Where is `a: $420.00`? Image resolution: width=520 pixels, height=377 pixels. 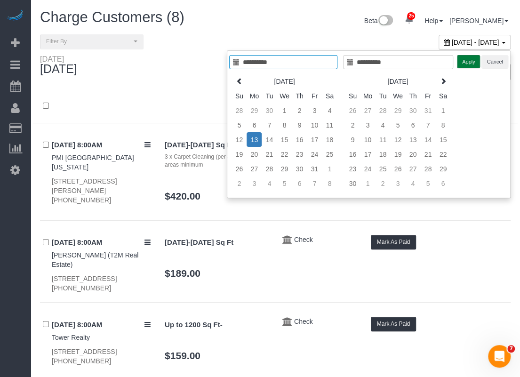
a: $420.00 is located at coordinates (183, 196).